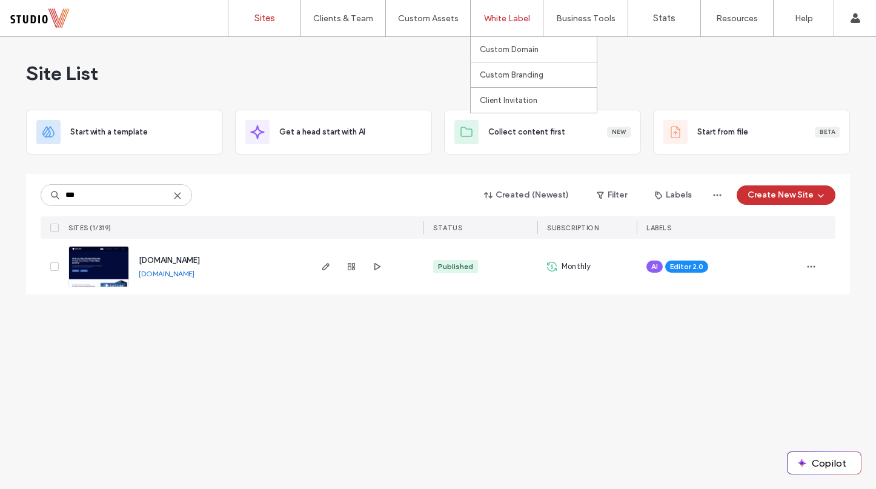 The height and width of the screenshot is (489, 876). What do you see at coordinates (109, 132) in the screenshot?
I see `span: Start with a template` at bounding box center [109, 132].